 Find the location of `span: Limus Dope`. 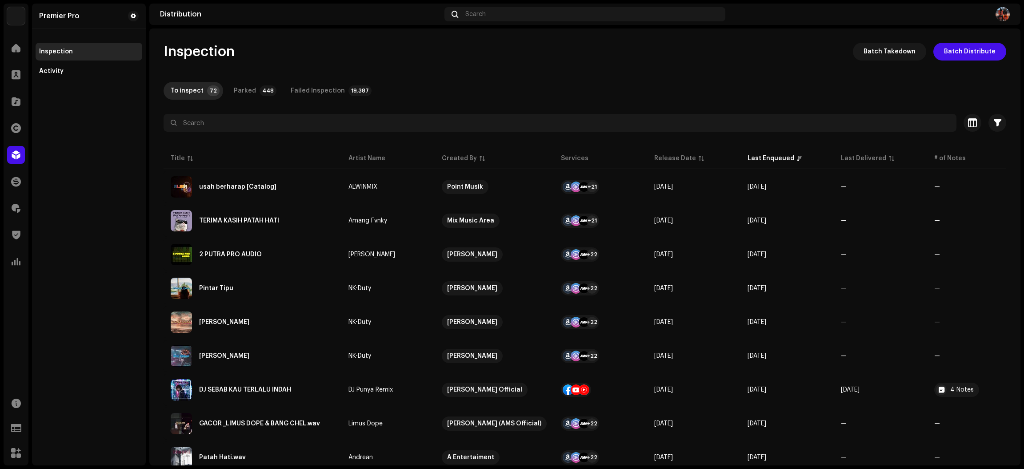

span: Limus Dope is located at coordinates (388, 423).